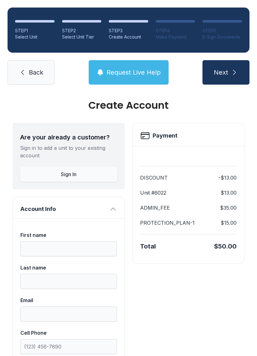  I want to click on div: Select Unit Tier, so click(82, 37).